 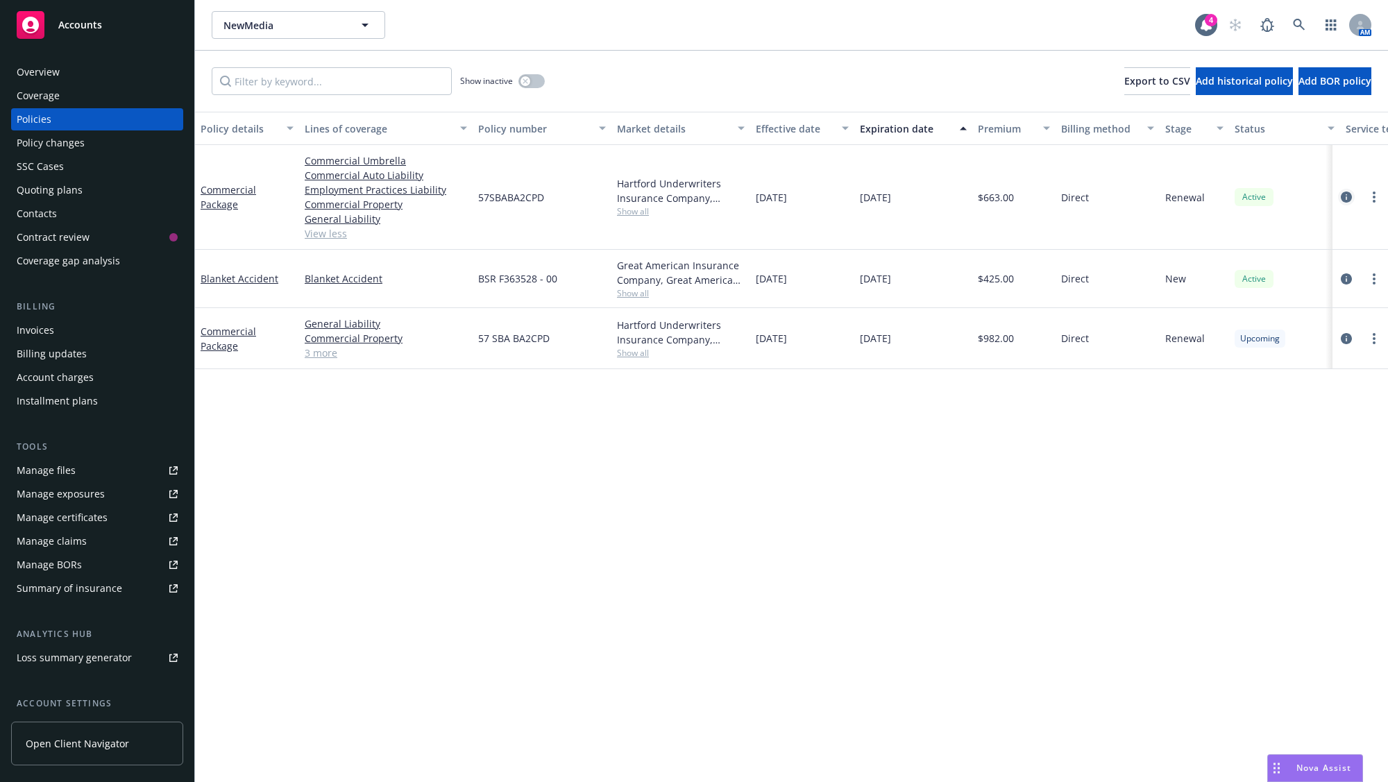 I want to click on button: Stage, so click(x=1194, y=128).